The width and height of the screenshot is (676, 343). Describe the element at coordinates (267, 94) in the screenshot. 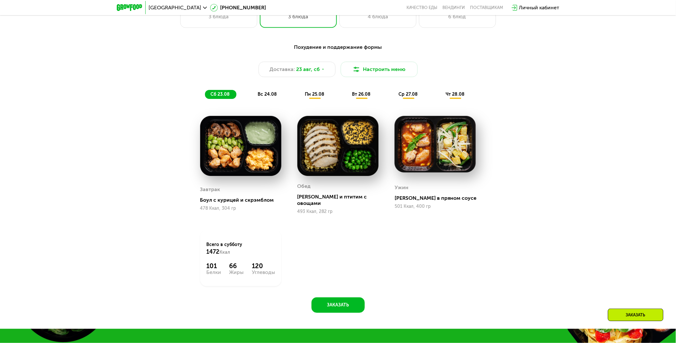

I see `span: вс 24.08` at that location.